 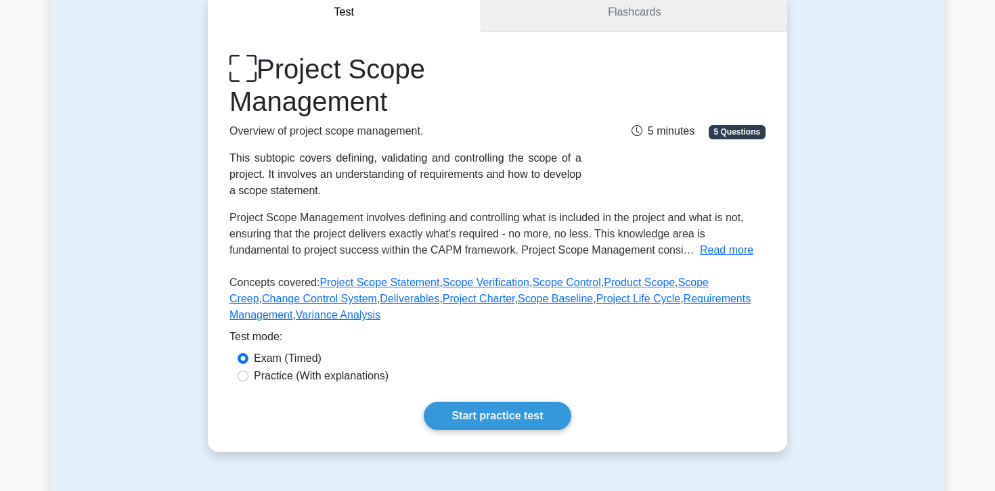 What do you see at coordinates (737, 132) in the screenshot?
I see `span: 5 Questions` at bounding box center [737, 132].